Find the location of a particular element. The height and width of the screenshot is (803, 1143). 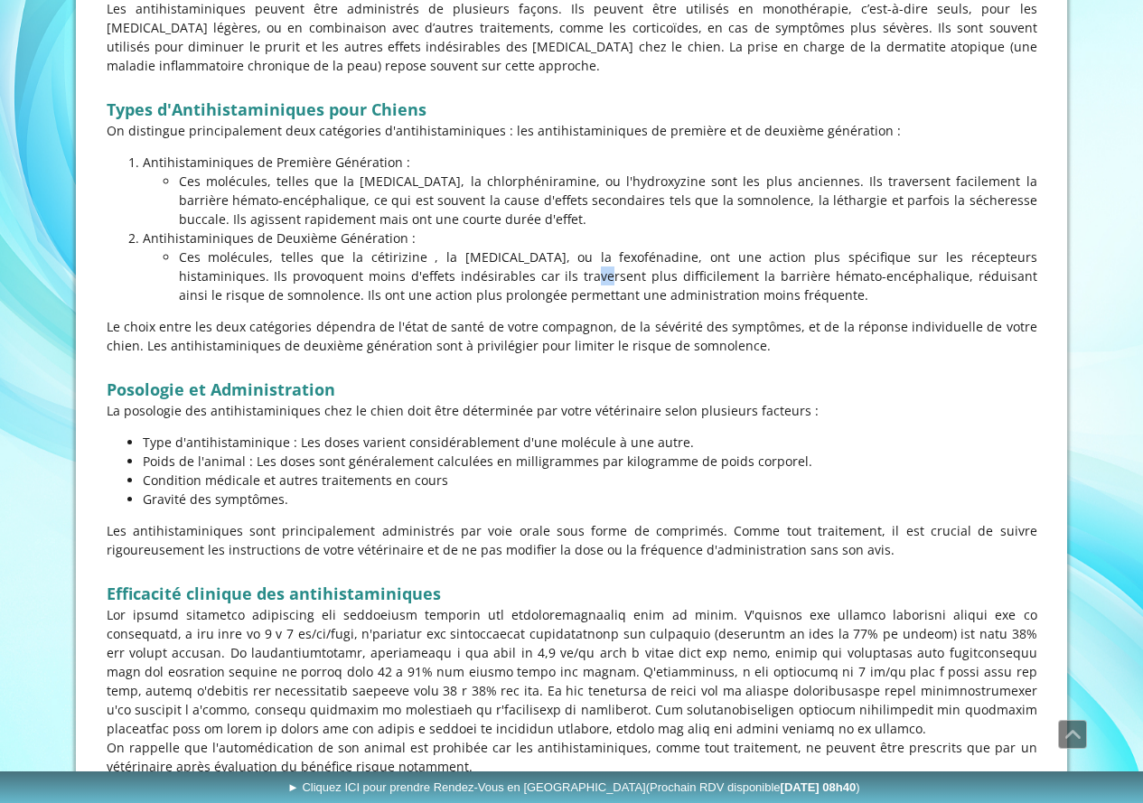

p: Le choix entre les deux catégories dépendra de l'état de santé de votre compagnon, de la sévérité... is located at coordinates (572, 336).